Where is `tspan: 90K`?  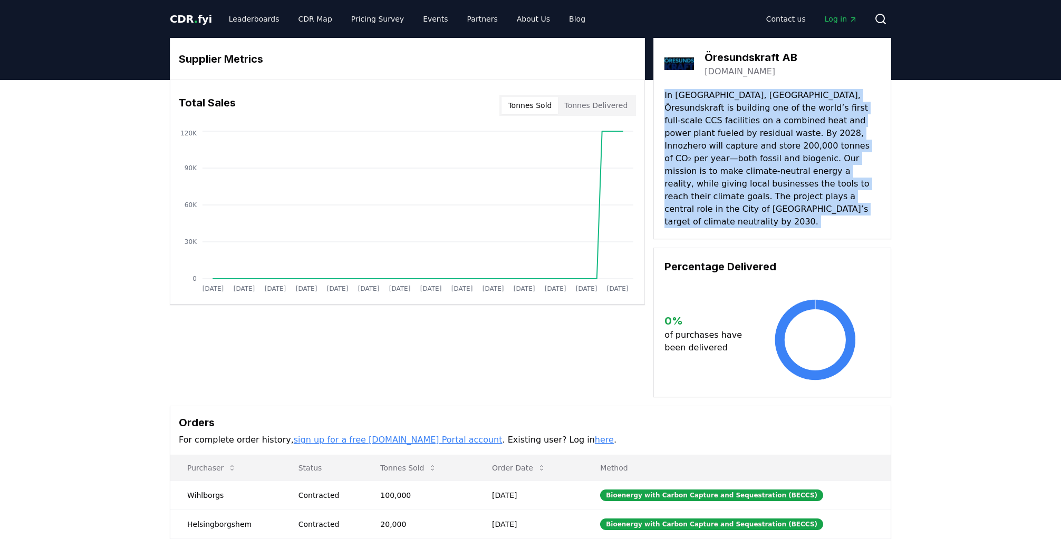
tspan: 90K is located at coordinates (191, 168).